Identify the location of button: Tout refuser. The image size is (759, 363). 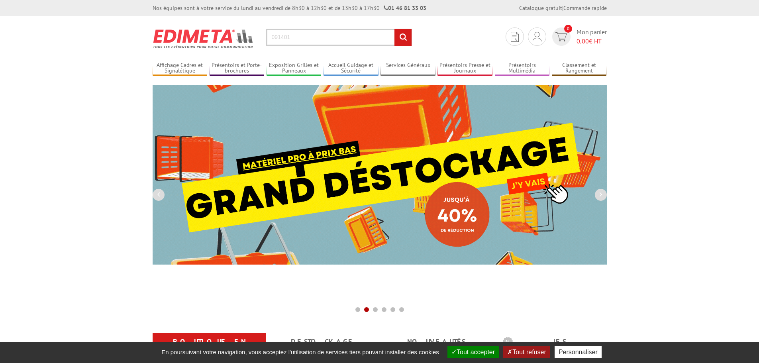
(527, 352).